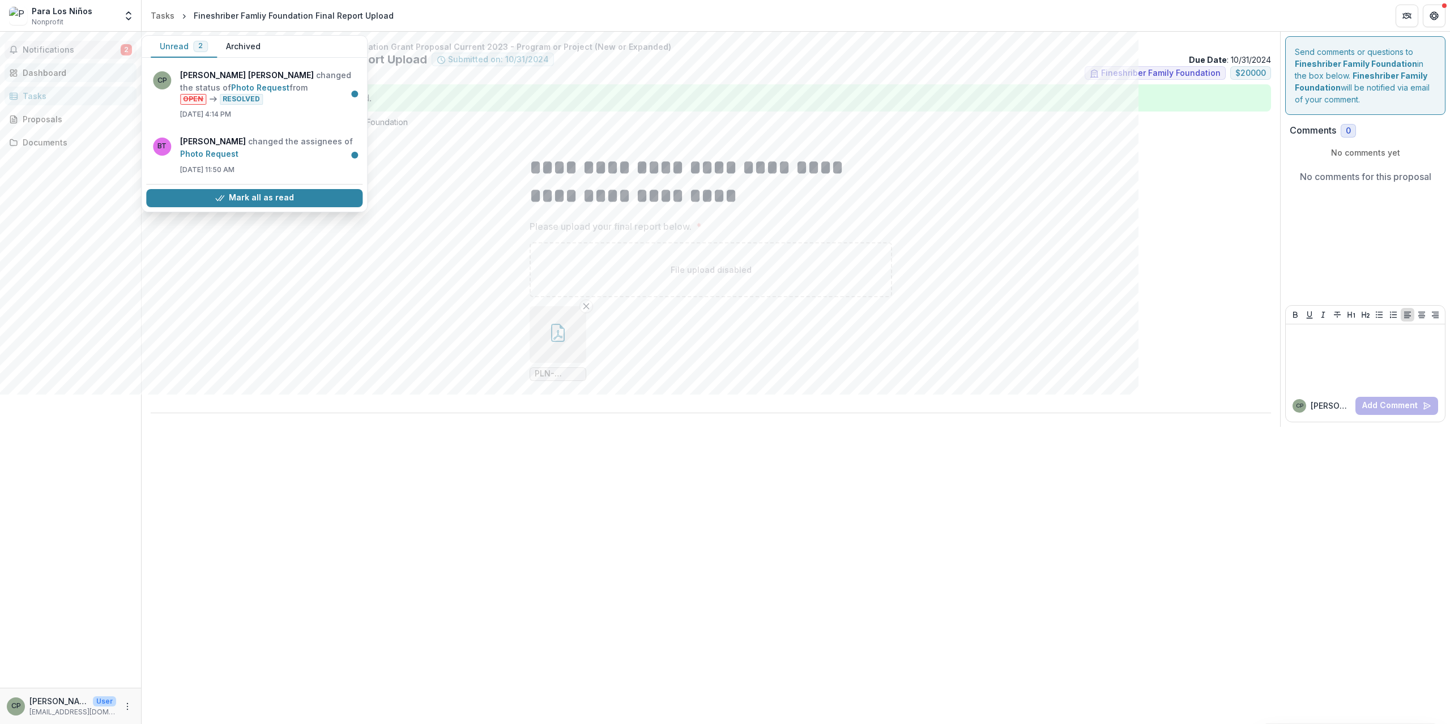  Describe the element at coordinates (1435, 315) in the screenshot. I see `button: Align Right` at that location.